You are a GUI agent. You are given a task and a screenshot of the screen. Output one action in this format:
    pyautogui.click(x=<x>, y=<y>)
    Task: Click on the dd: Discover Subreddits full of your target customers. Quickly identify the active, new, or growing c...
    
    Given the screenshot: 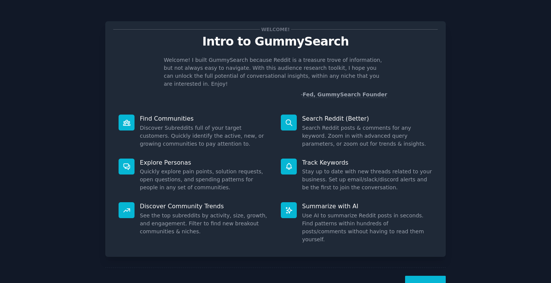 What is the action you would take?
    pyautogui.click(x=205, y=136)
    